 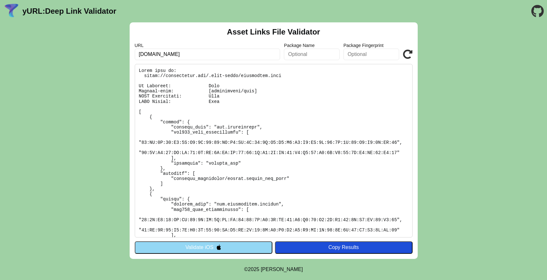 I want to click on span: 2025, so click(x=254, y=269).